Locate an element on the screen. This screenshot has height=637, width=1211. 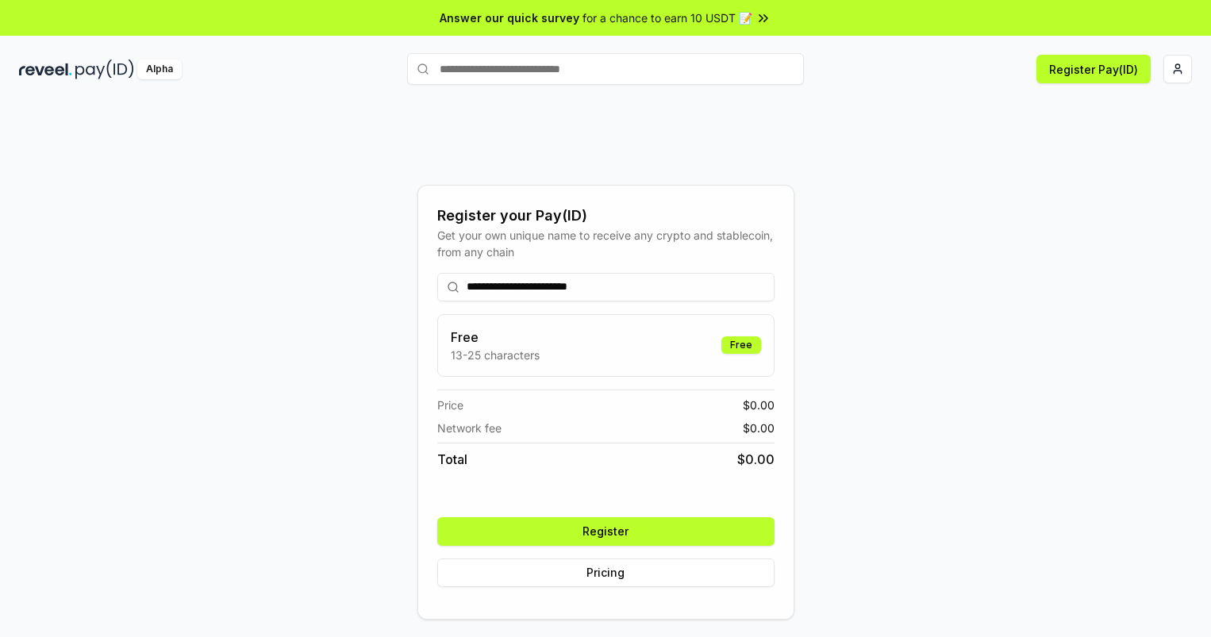
button: Register Pay(ID) is located at coordinates (1093, 69).